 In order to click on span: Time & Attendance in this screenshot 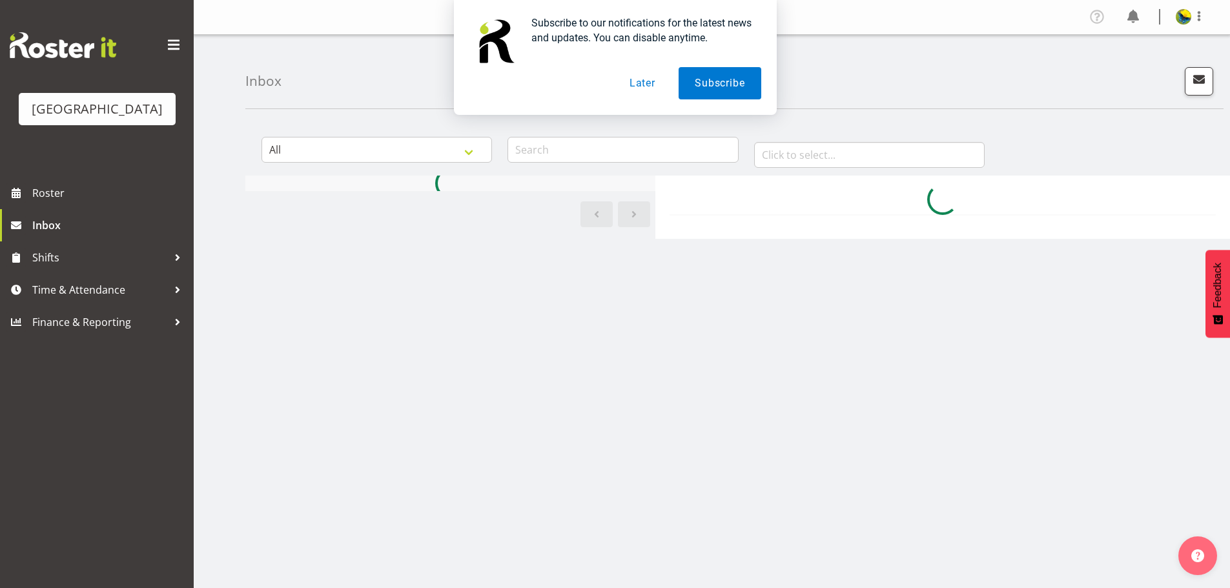, I will do `click(100, 290)`.